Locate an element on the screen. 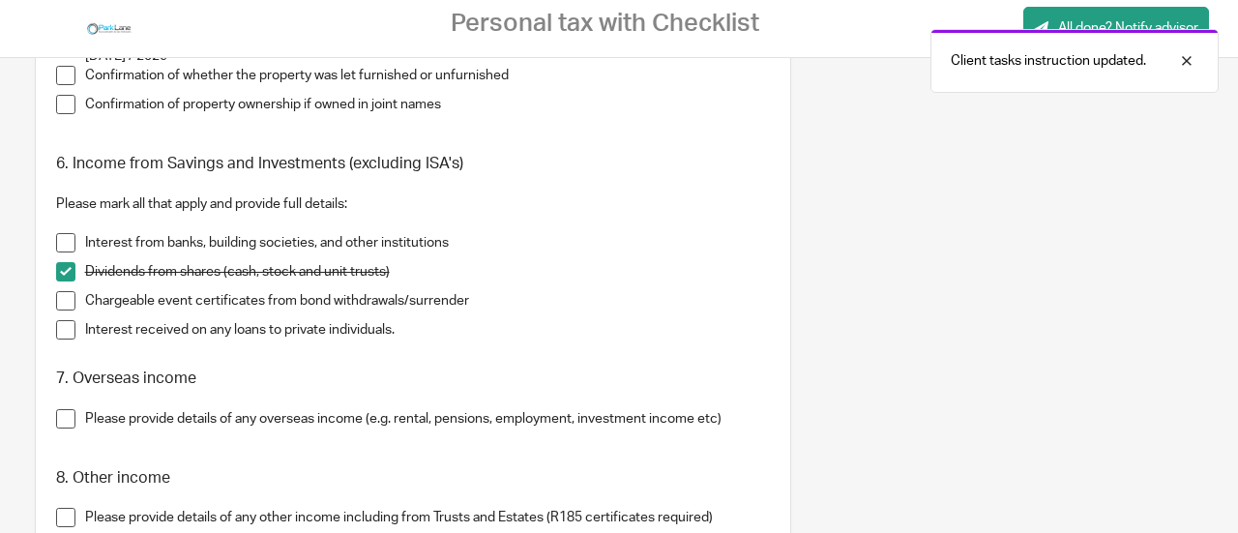  a: All done? Notify advisor is located at coordinates (1116, 28).